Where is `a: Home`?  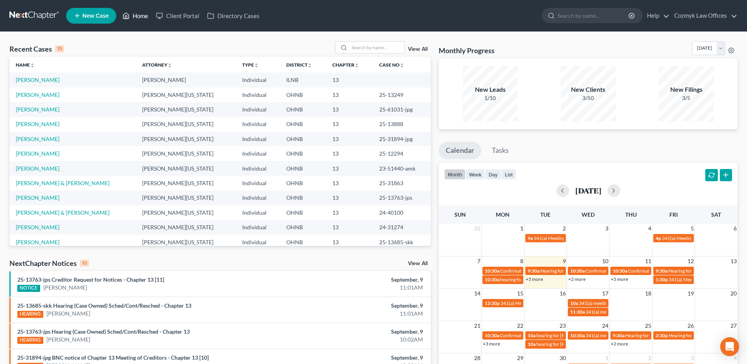 a: Home is located at coordinates (135, 16).